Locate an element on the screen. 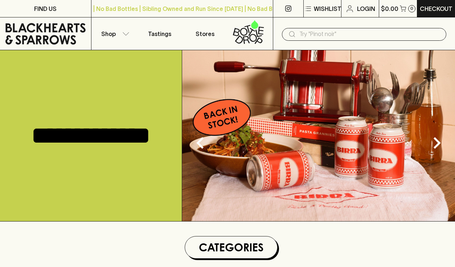  button: Previous is located at coordinates (200, 143).